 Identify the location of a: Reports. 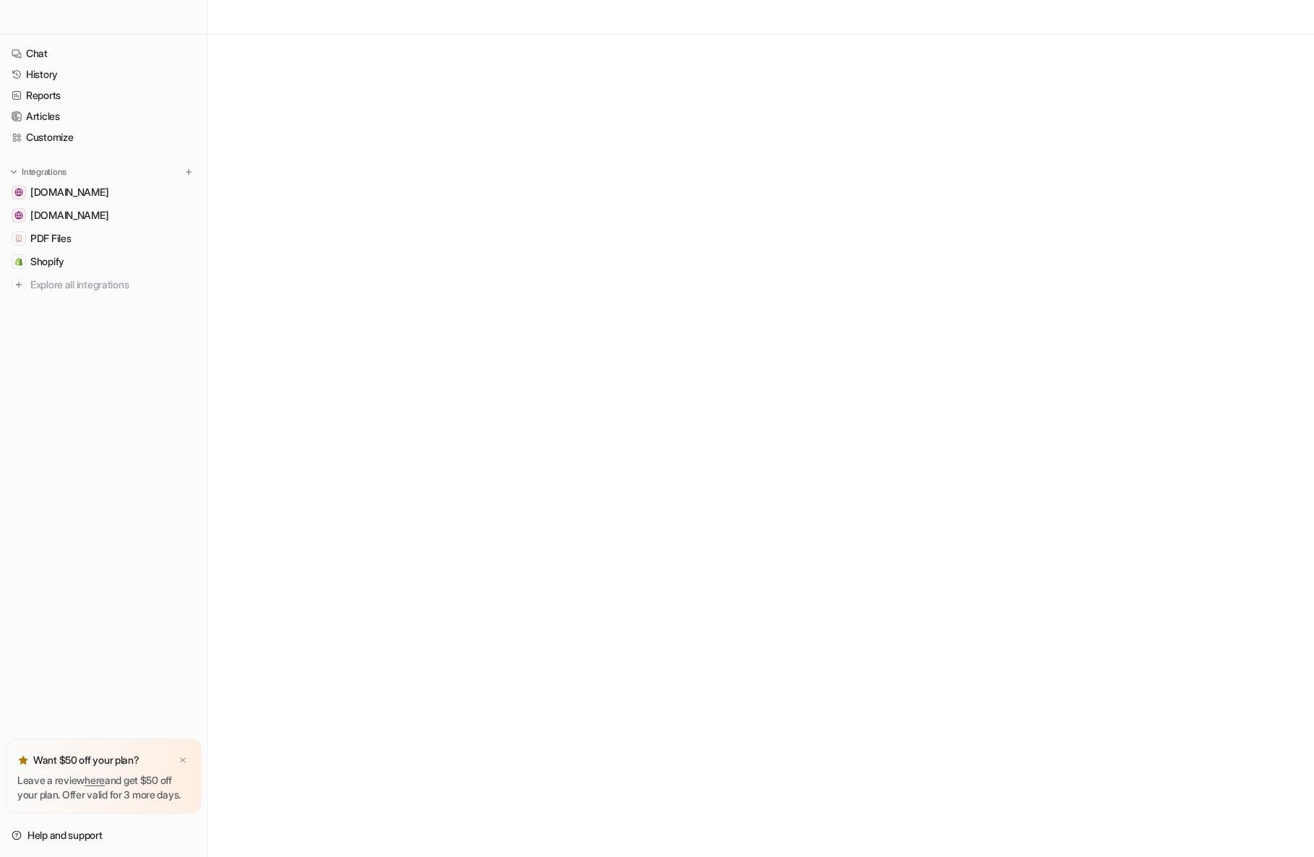
(103, 95).